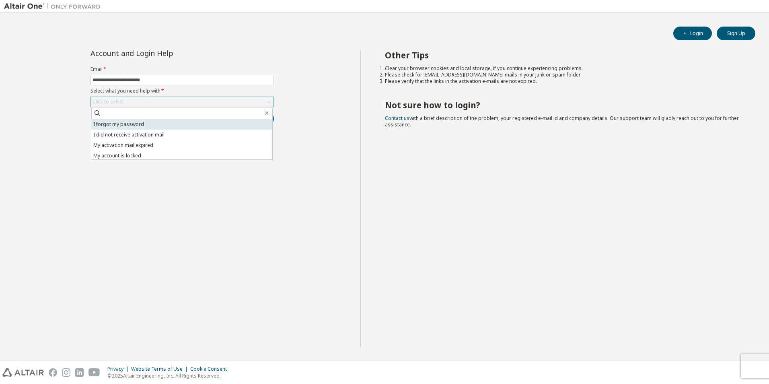  I want to click on button: Sign Up, so click(736, 33).